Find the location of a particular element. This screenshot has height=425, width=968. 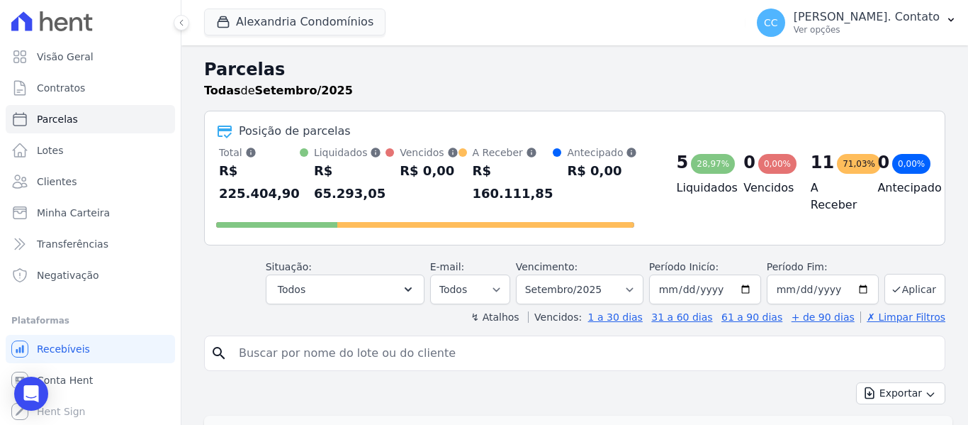

div: Plataformas is located at coordinates (90, 320).